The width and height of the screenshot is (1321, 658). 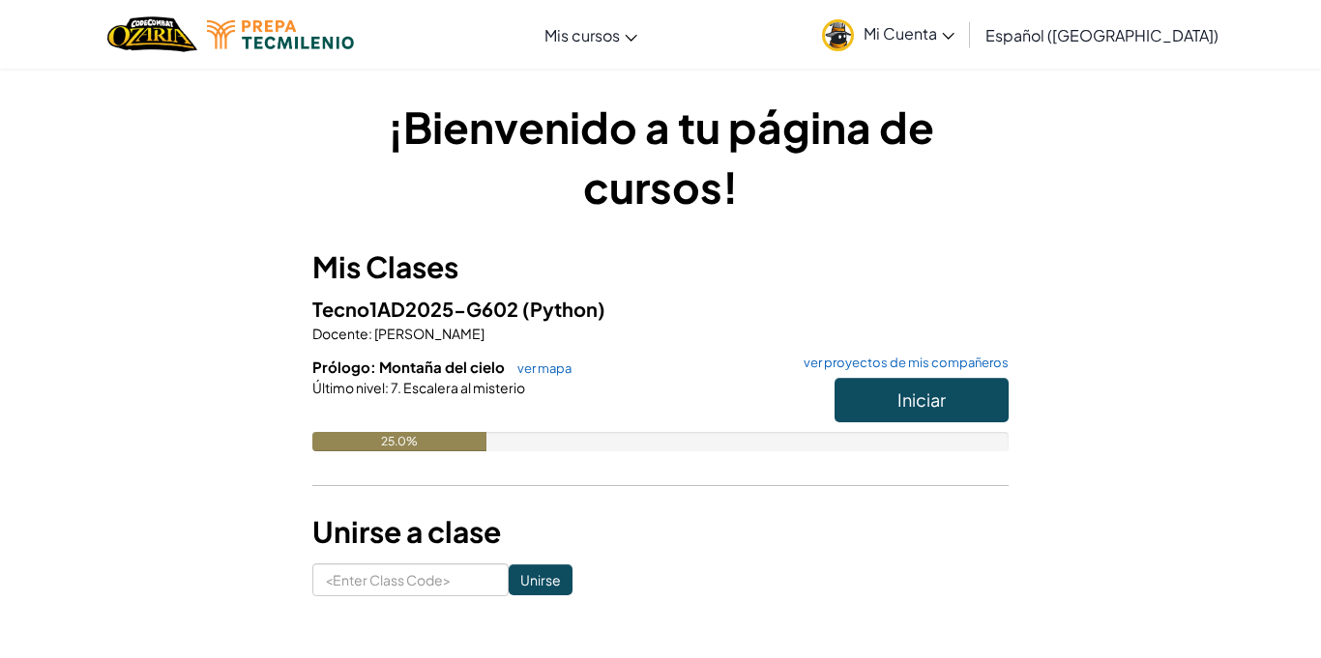 I want to click on img: avatar, so click(x=837, y=35).